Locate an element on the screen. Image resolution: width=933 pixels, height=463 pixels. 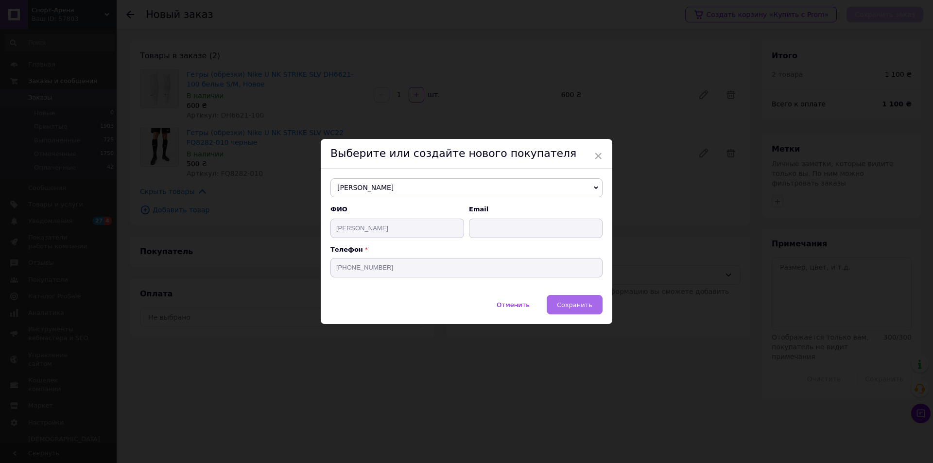
span: Отменить is located at coordinates (513, 305).